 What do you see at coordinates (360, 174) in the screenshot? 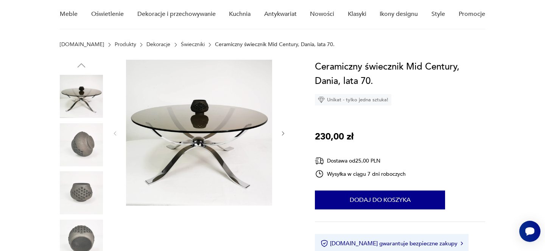
I see `div: Wysyłka w ciągu 7 dni roboczych` at bounding box center [360, 174].